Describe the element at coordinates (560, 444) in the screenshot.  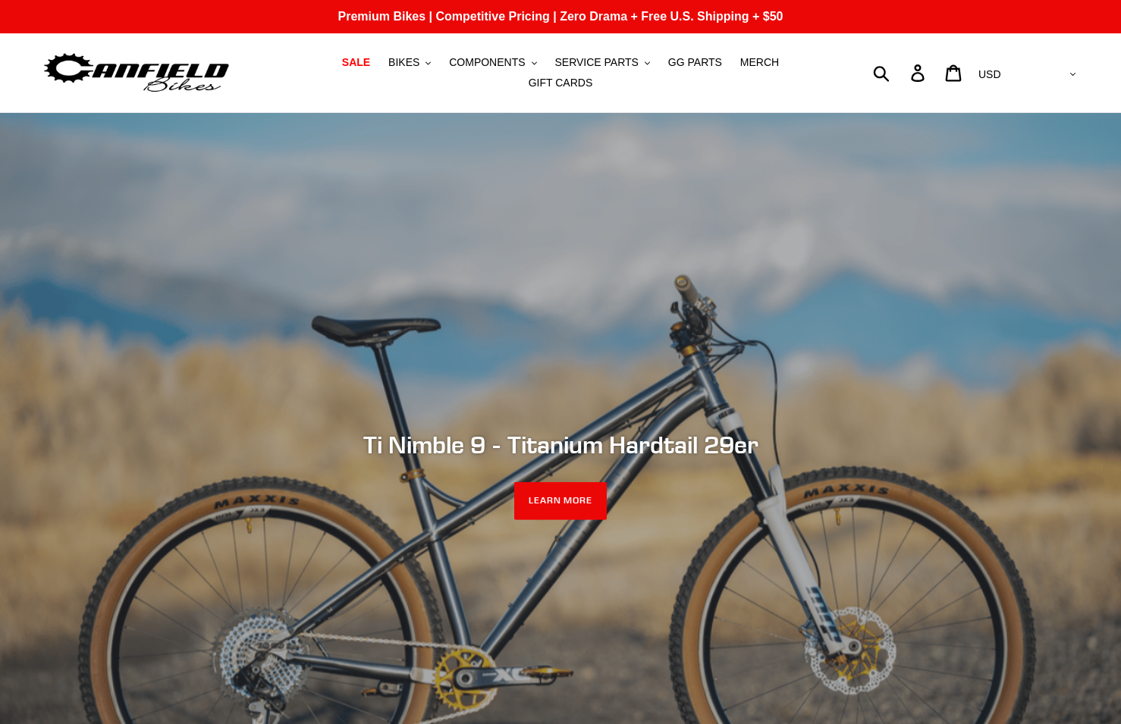
I see `h2: Ti Nimble 9 - Titanium Hardtail 29er` at that location.